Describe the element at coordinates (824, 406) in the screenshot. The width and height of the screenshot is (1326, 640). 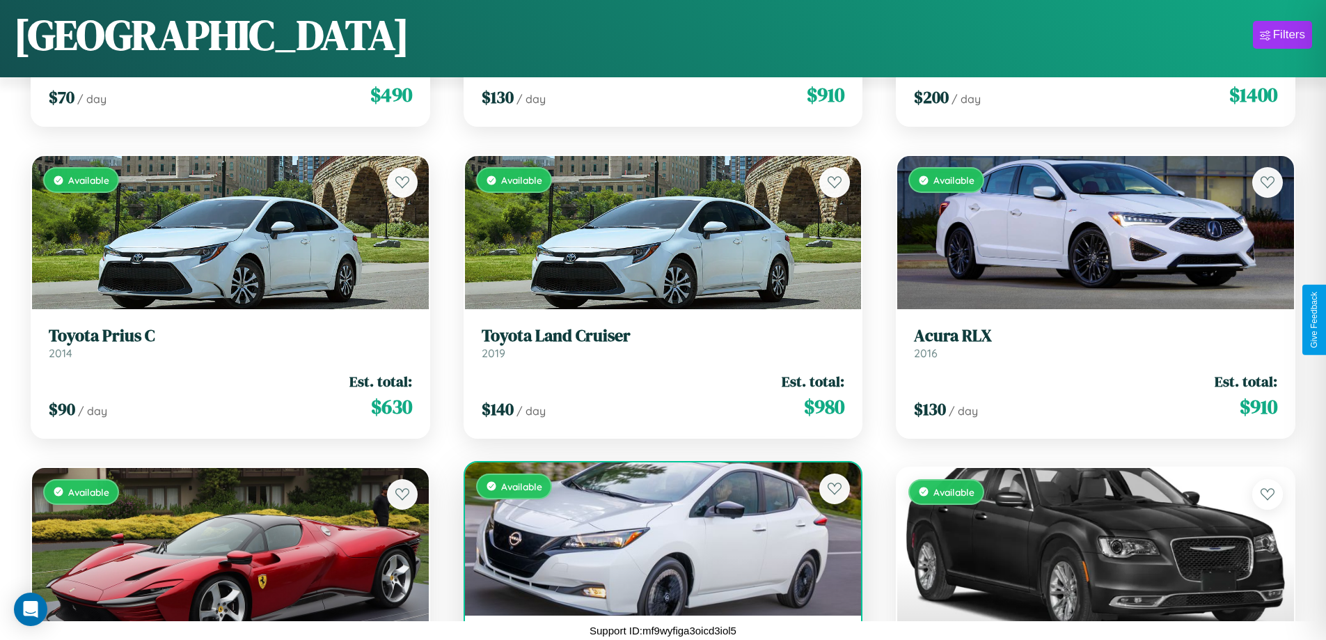
I see `span: $ 980` at that location.